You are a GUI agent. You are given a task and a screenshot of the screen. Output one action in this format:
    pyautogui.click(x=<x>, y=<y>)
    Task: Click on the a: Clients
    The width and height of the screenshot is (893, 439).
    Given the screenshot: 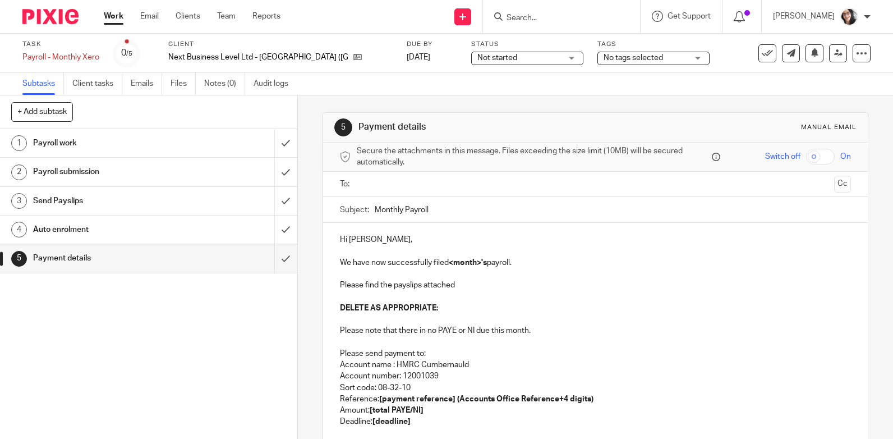 What is the action you would take?
    pyautogui.click(x=188, y=16)
    